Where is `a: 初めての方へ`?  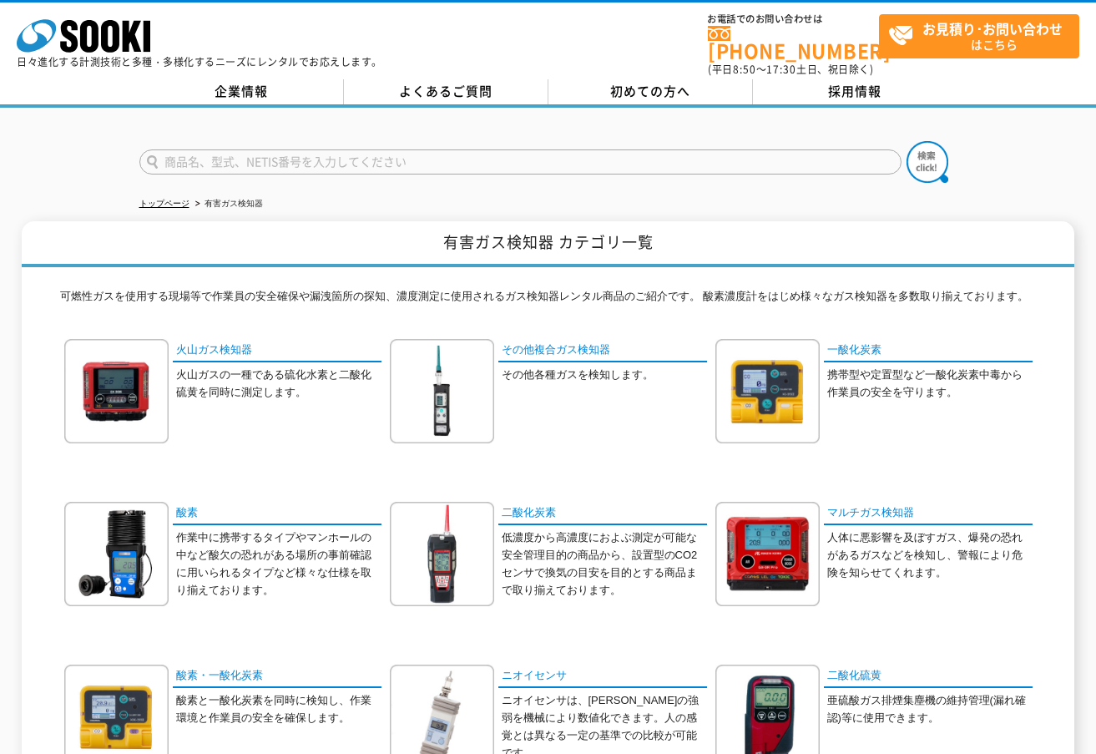 a: 初めての方へ is located at coordinates (650, 92).